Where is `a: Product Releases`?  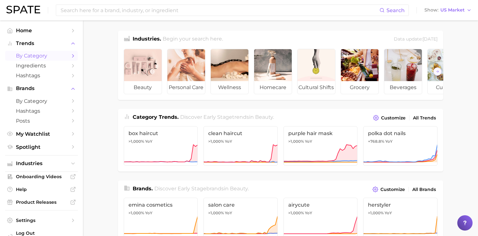
a: Product Releases is located at coordinates (41, 202).